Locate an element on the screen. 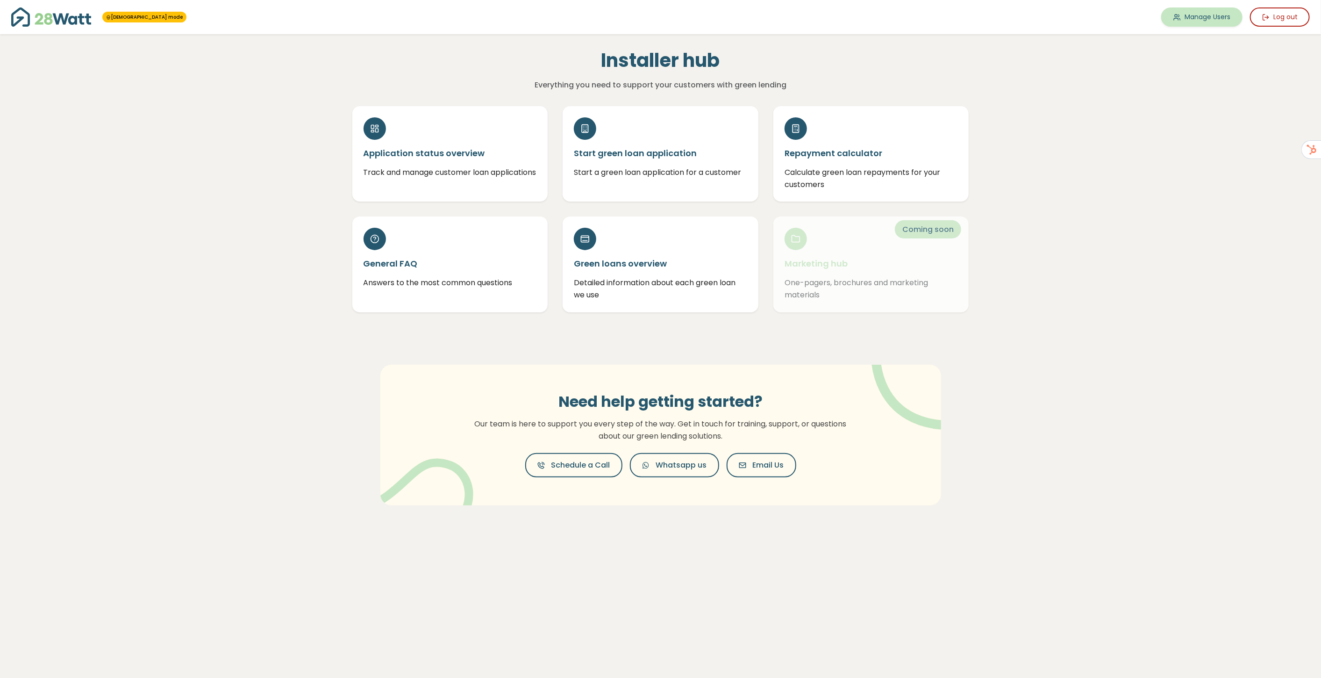 The image size is (1321, 678). h1: Installer hub is located at coordinates (660, 60).